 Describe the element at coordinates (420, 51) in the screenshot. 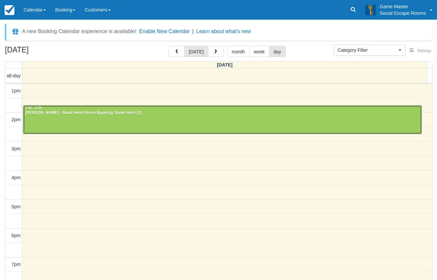

I see `button: Settings` at that location.